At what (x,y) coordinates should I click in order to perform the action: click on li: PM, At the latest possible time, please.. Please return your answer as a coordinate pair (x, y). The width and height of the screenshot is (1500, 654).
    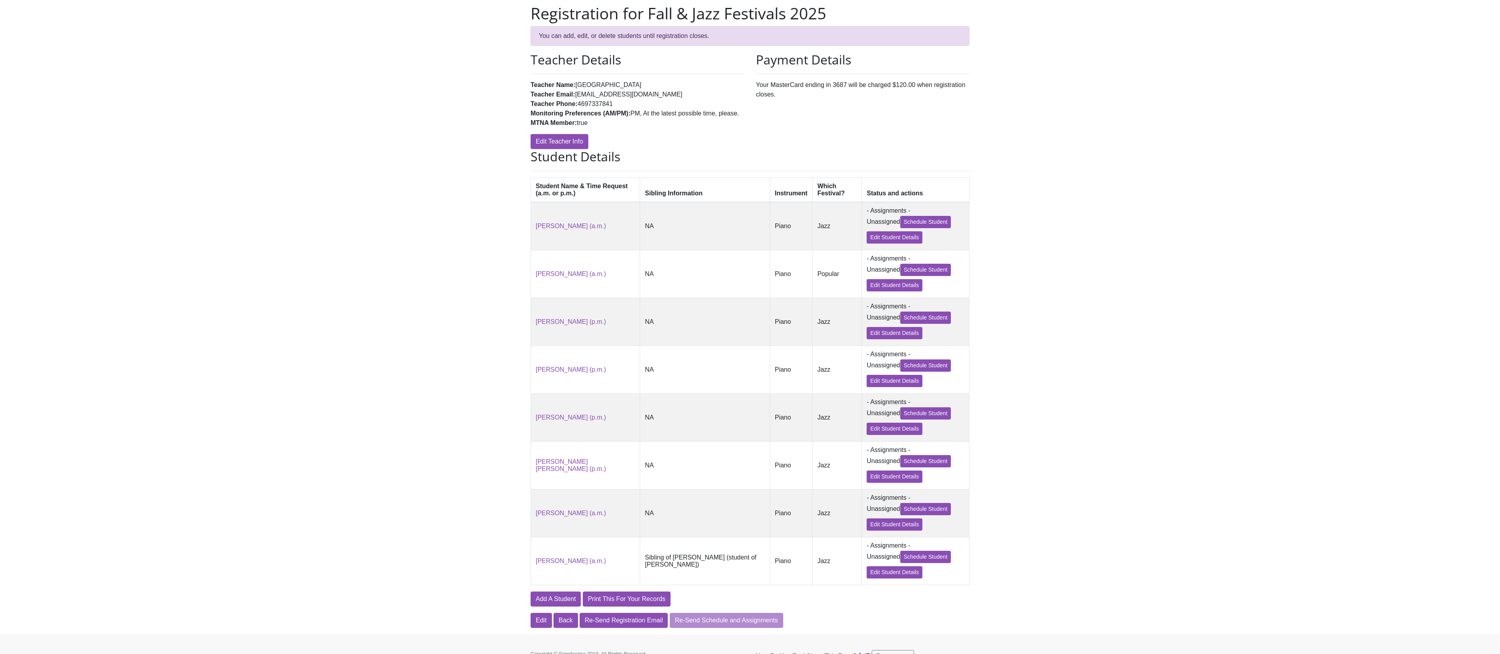
    Looking at the image, I should click on (637, 113).